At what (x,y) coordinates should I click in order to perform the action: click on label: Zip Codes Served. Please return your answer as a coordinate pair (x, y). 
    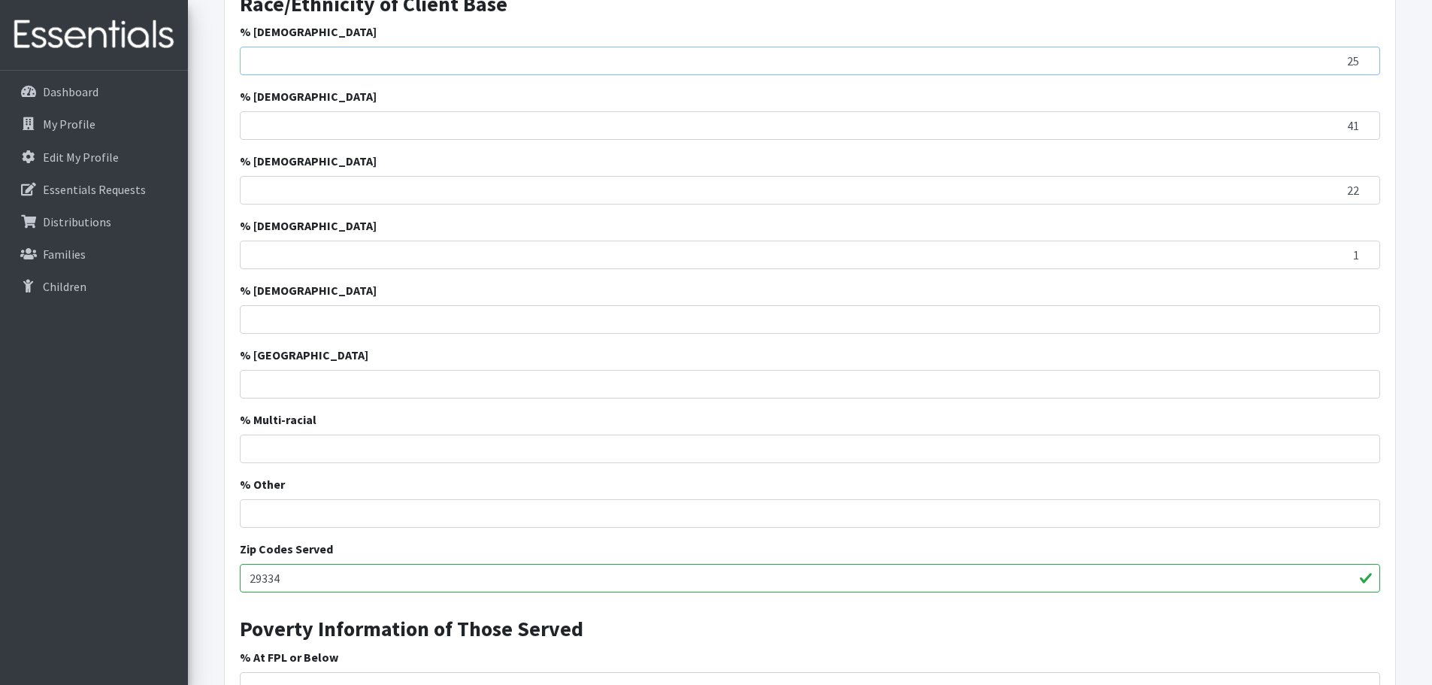
    Looking at the image, I should click on (286, 549).